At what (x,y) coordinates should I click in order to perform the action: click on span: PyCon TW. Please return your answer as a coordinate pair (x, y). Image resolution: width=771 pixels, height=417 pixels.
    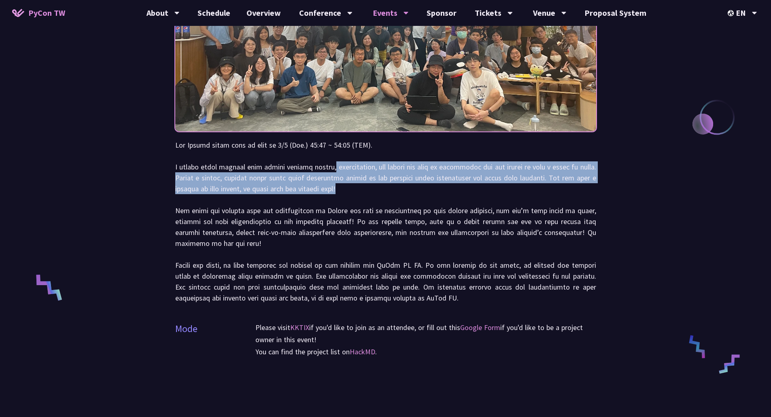
    Looking at the image, I should click on (47, 13).